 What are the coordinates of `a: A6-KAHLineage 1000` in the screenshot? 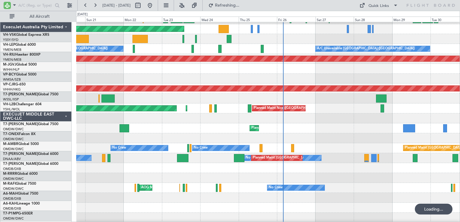 It's located at (21, 204).